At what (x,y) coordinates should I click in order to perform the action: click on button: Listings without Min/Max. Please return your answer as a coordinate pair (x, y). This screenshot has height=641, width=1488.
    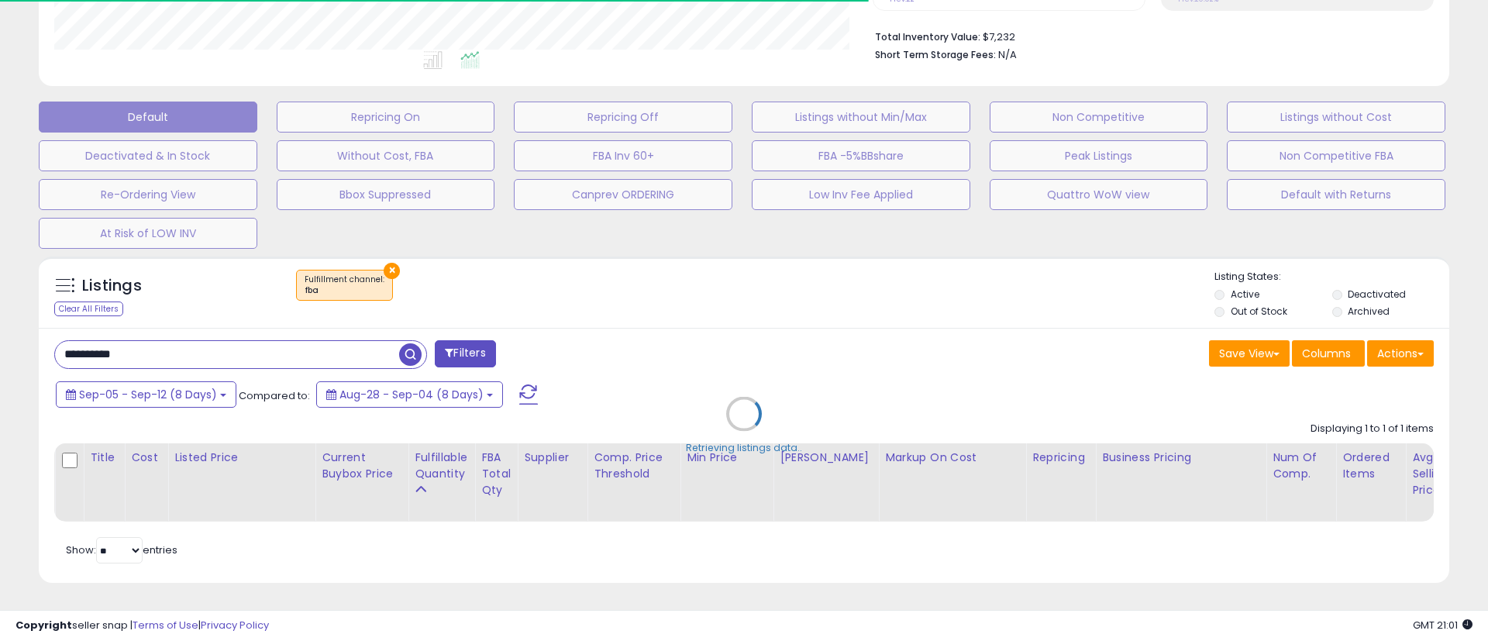
    Looking at the image, I should click on (861, 117).